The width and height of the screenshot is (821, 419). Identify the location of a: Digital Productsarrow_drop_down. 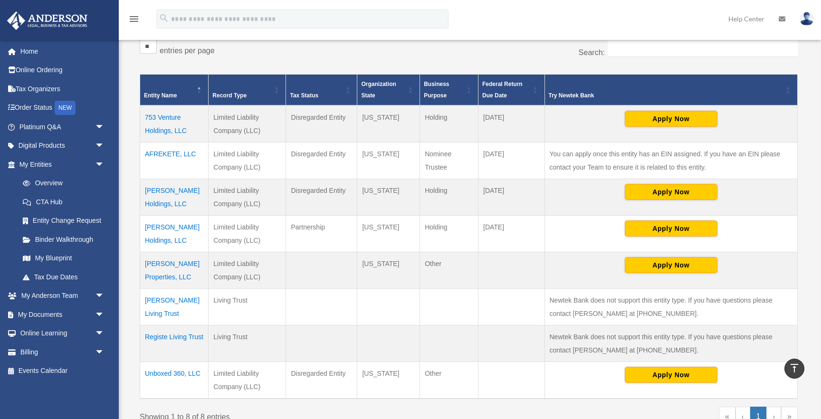
(63, 146).